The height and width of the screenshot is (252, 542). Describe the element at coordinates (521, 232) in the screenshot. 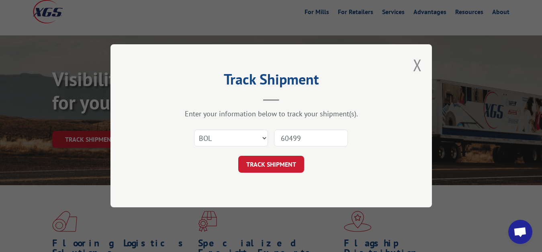

I see `div: Open chat` at that location.